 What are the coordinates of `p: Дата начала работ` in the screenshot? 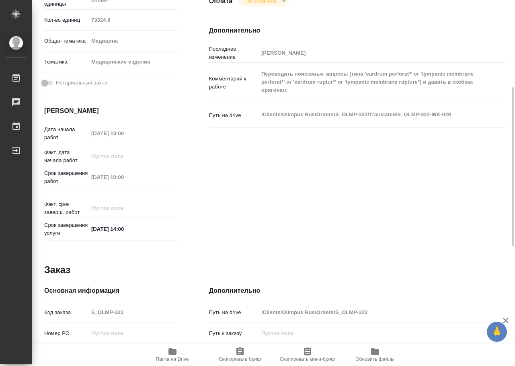 It's located at (66, 133).